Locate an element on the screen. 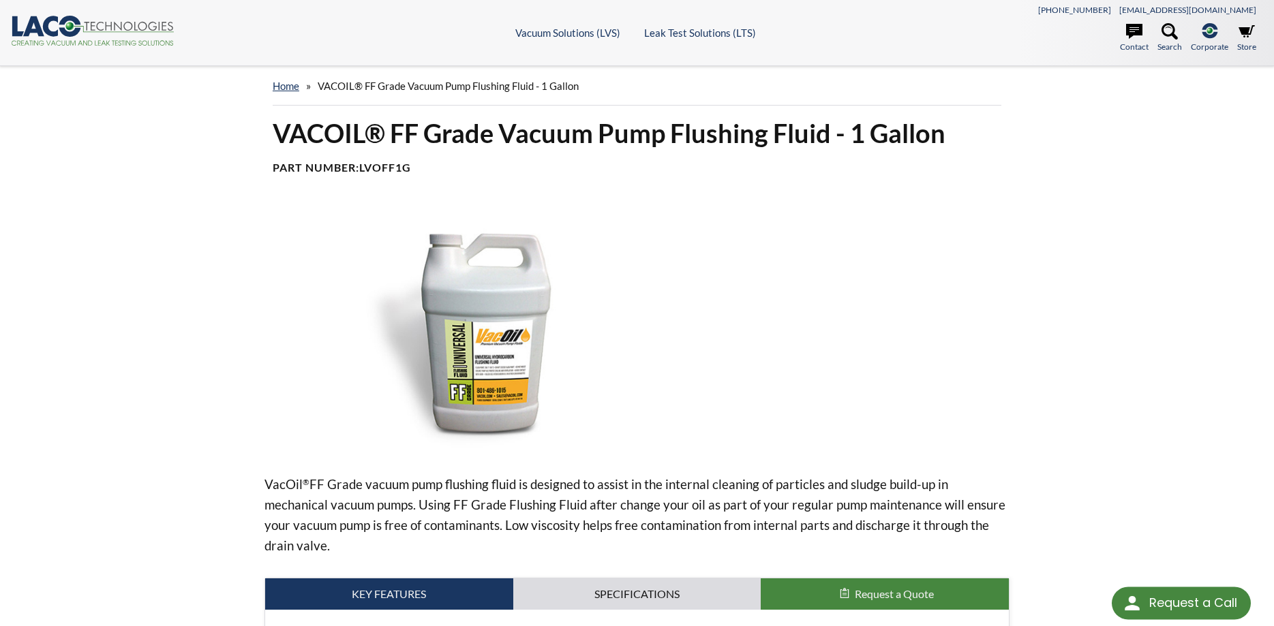 Image resolution: width=1274 pixels, height=626 pixels. a: Contact is located at coordinates (1134, 38).